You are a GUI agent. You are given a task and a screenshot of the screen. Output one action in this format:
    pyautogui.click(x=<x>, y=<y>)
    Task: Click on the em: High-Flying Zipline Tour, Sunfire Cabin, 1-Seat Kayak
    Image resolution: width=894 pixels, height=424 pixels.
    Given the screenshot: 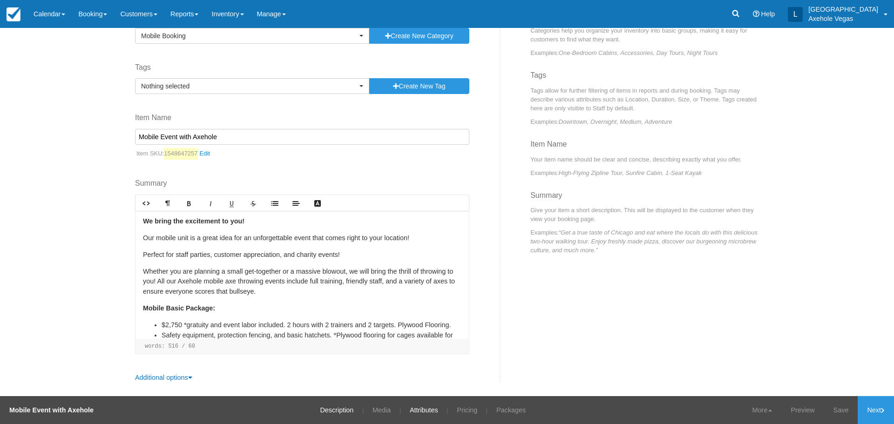 What is the action you would take?
    pyautogui.click(x=630, y=173)
    